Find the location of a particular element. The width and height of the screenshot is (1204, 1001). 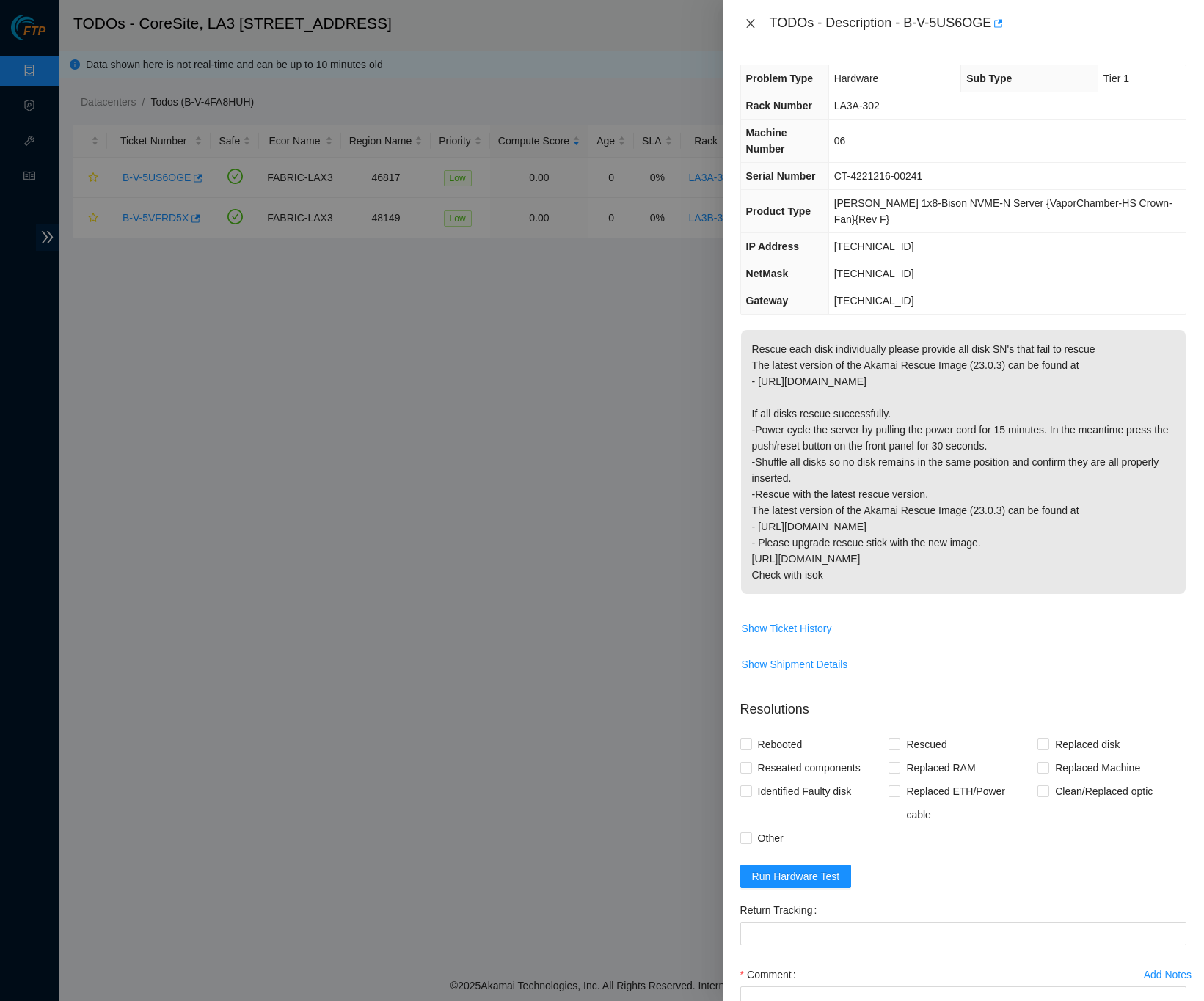

button: Show Ticket History is located at coordinates (786, 628).